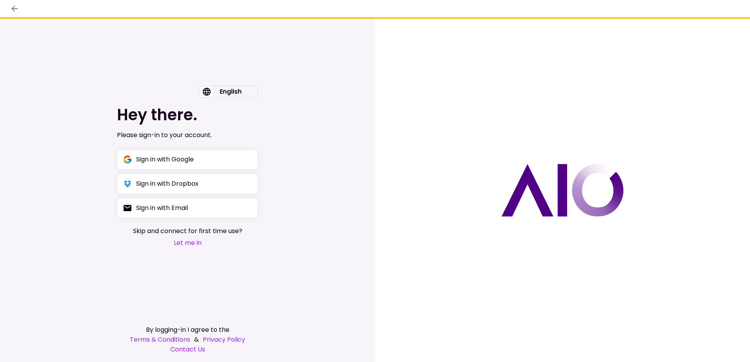 Image resolution: width=750 pixels, height=362 pixels. Describe the element at coordinates (167, 183) in the screenshot. I see `div: Sign in with Dropbox` at that location.